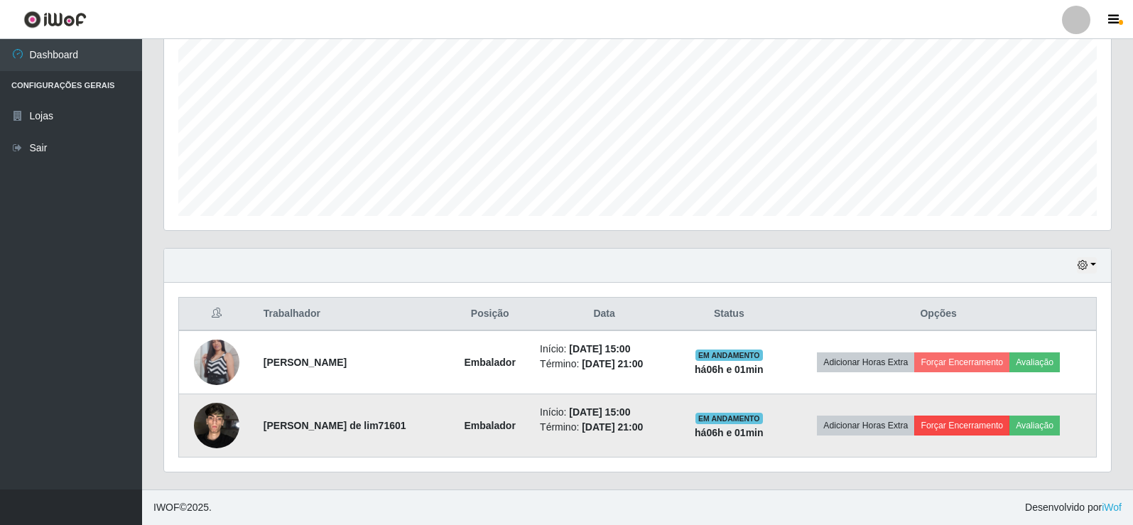 This screenshot has height=525, width=1133. What do you see at coordinates (1112, 507) in the screenshot?
I see `a: iWof` at bounding box center [1112, 507].